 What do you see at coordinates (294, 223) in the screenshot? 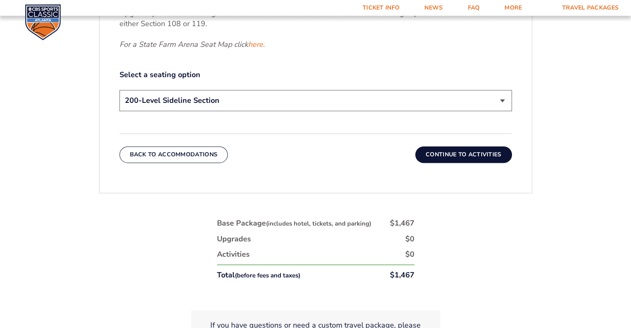
I see `div: Base Package` at bounding box center [294, 223].